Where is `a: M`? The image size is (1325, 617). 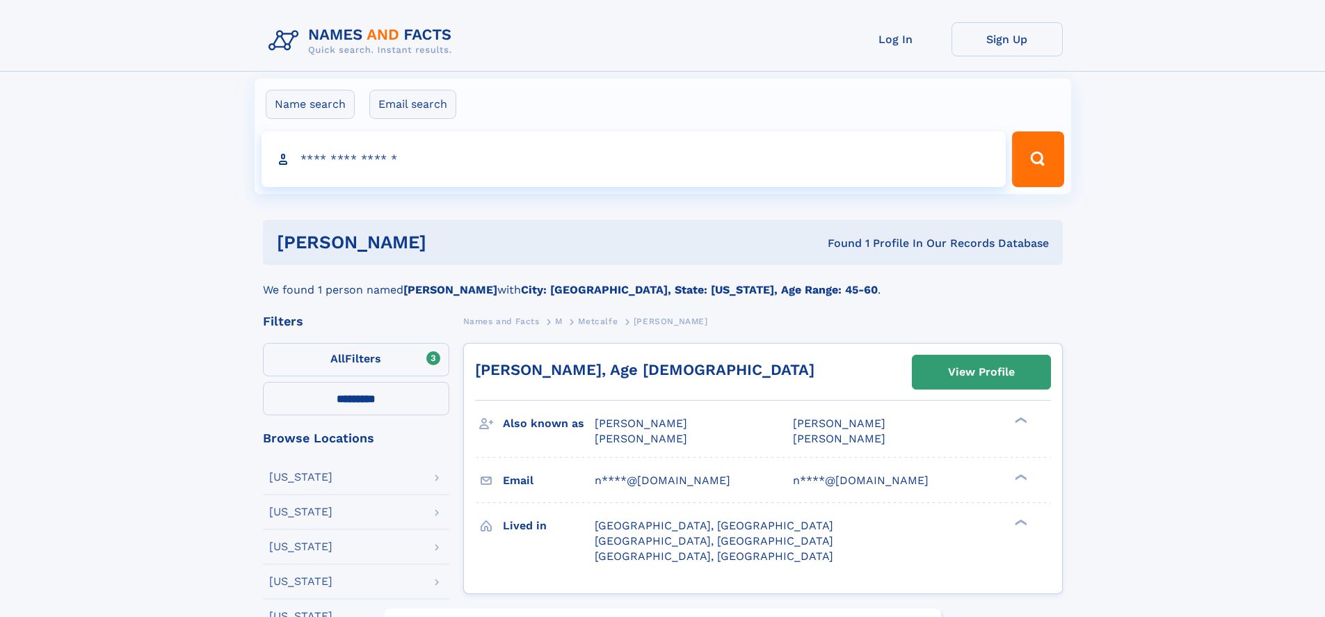 a: M is located at coordinates (559, 321).